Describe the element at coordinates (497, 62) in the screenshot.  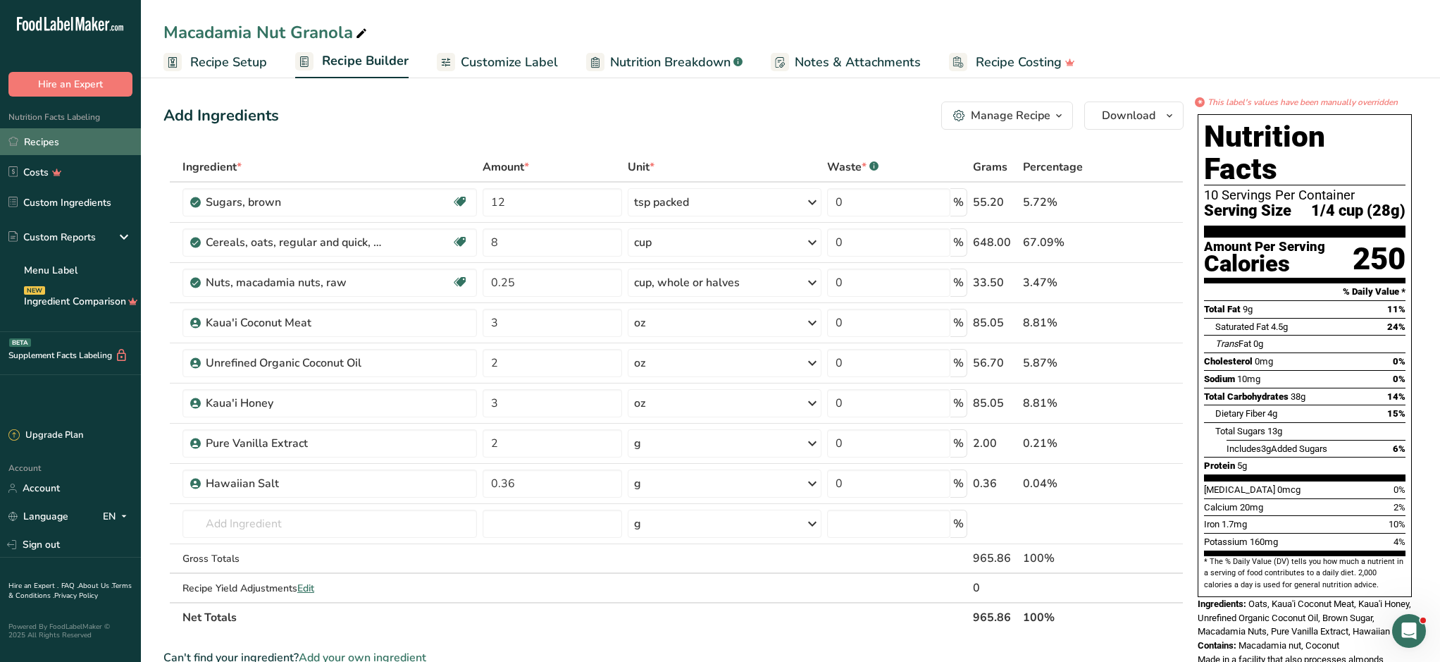
I see `a: Customize Label` at that location.